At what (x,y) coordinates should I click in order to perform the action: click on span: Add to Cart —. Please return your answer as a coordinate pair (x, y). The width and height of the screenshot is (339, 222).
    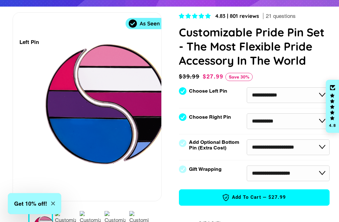
    Looking at the image, I should click on (254, 198).